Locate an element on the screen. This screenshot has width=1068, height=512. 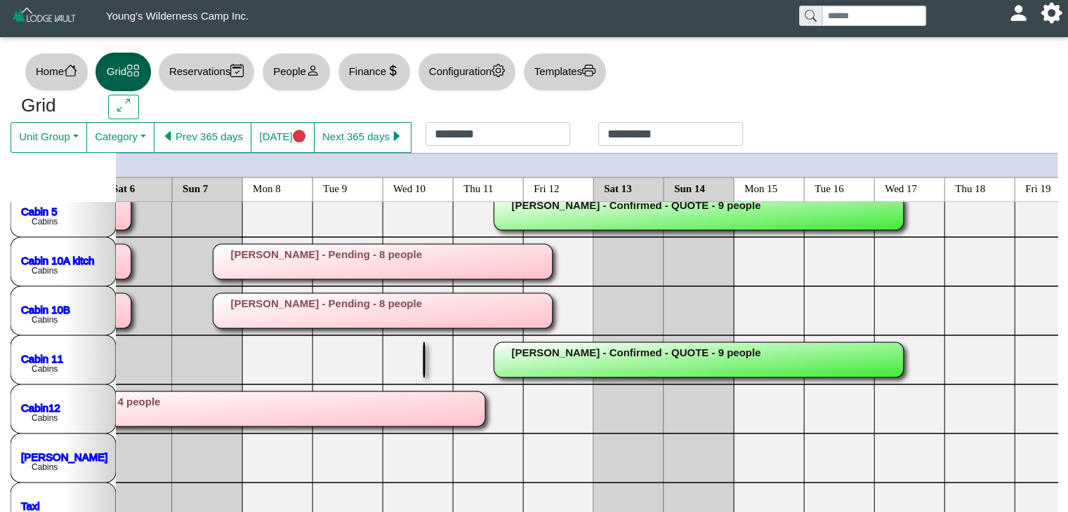
svg: gear is located at coordinates (498, 70).